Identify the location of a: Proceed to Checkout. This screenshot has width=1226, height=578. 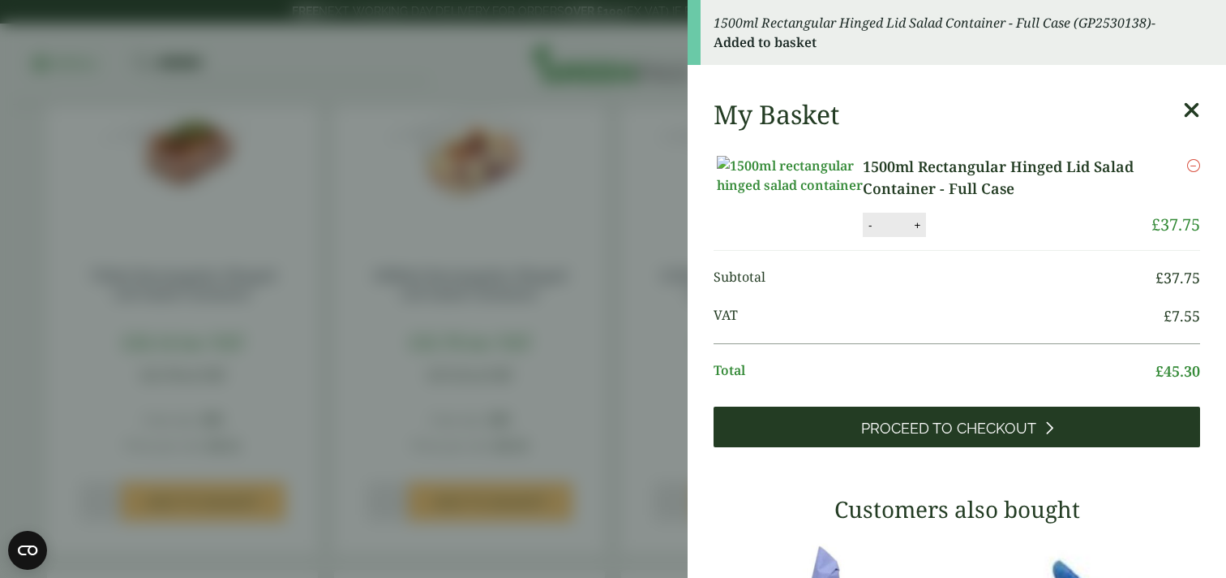
(957, 427).